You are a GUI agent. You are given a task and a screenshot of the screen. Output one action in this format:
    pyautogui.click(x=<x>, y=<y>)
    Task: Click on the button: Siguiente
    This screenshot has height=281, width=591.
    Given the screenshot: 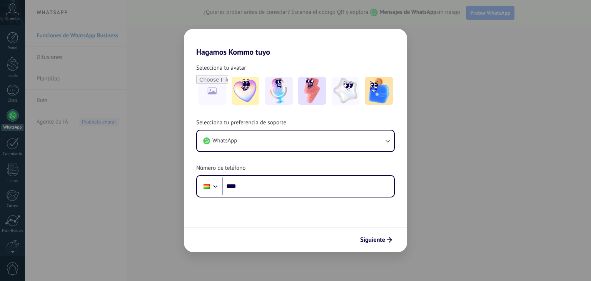 What is the action you would take?
    pyautogui.click(x=376, y=240)
    